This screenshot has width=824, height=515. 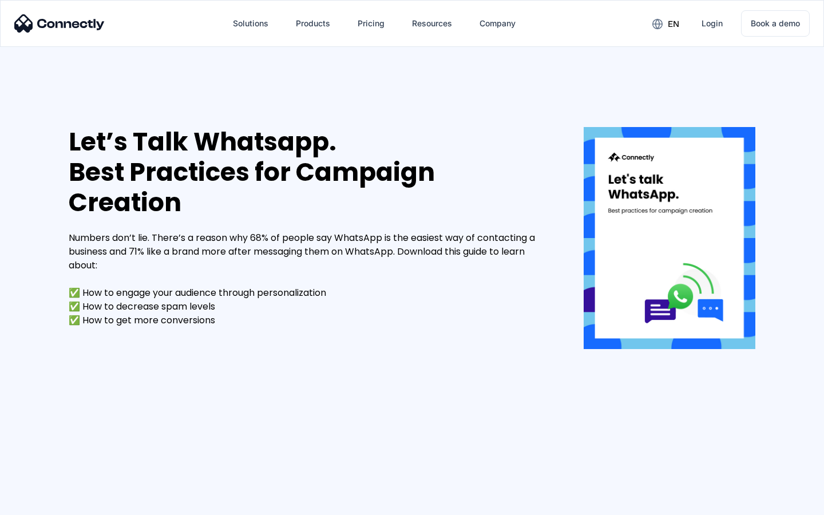 I want to click on div: Login, so click(x=712, y=23).